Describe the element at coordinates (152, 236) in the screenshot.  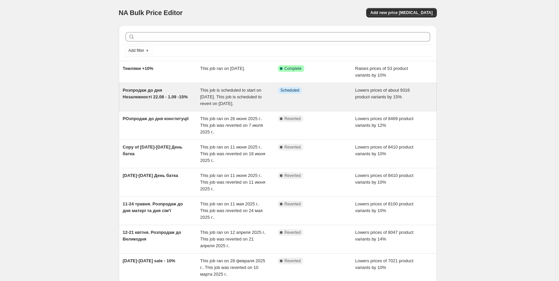
I see `span: 12-21 квітня. Розпродаж до Великодня` at that location.